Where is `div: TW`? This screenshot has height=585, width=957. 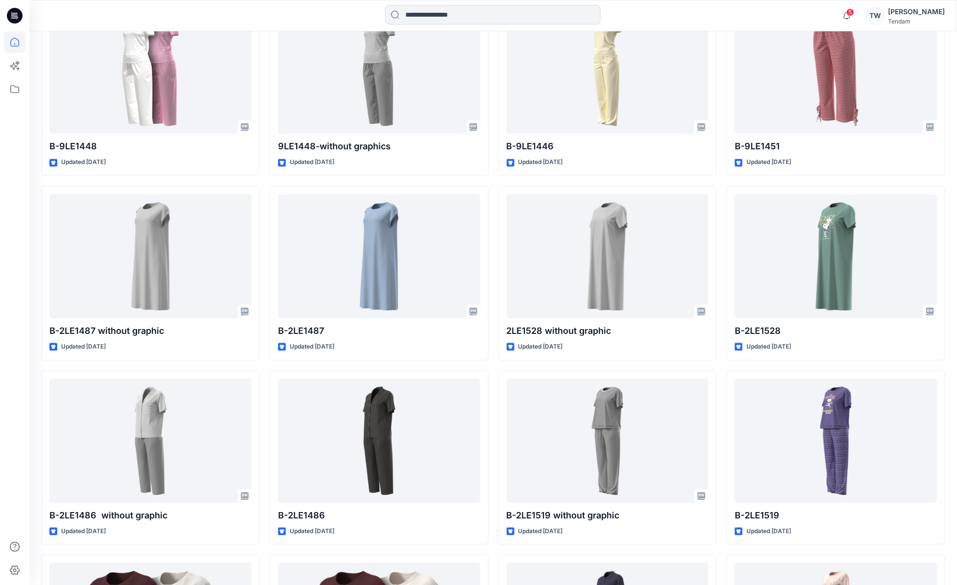
div: TW is located at coordinates (875, 16).